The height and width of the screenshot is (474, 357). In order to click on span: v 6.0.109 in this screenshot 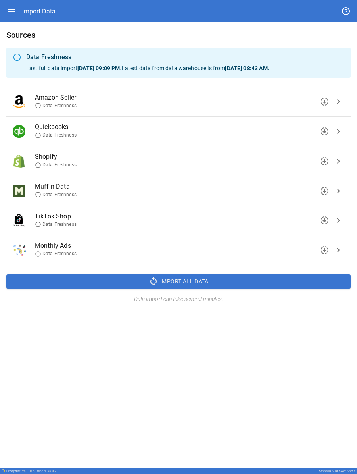, I will do `click(29, 471)`.